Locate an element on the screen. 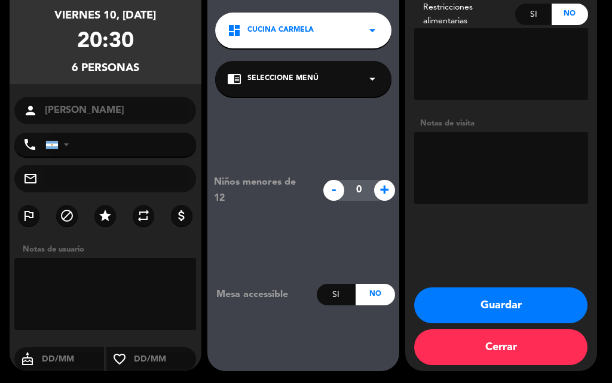 The image size is (612, 383). div: Argentina: +54 is located at coordinates (60, 145).